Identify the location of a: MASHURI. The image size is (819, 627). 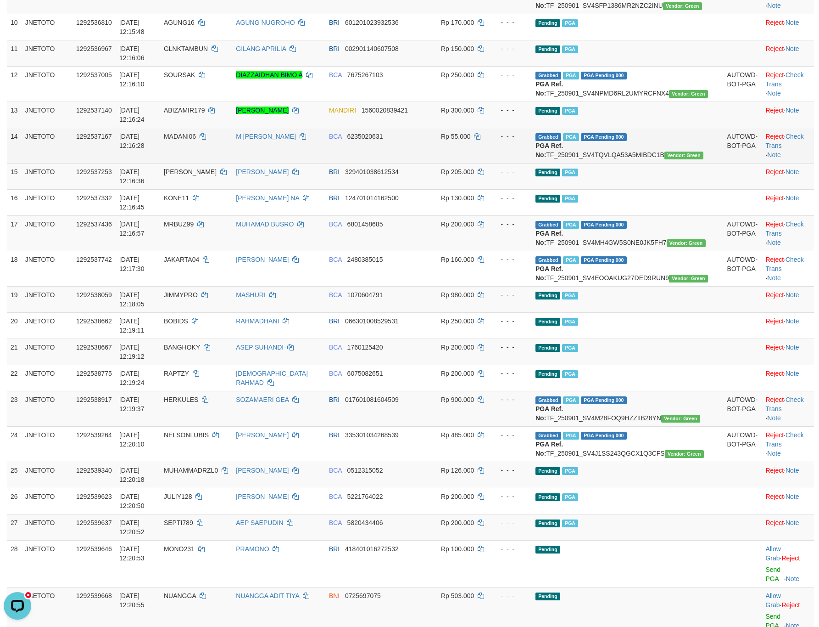
(251, 295).